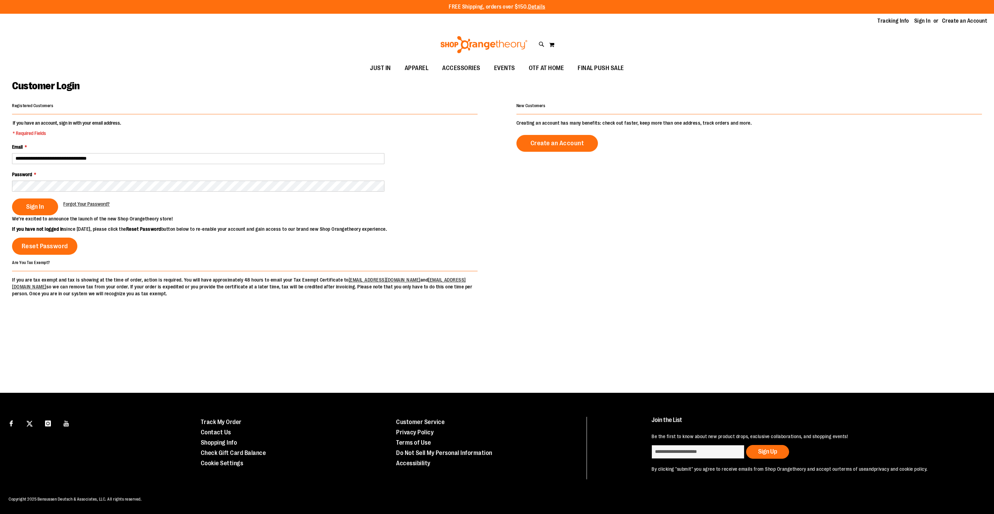 Image resolution: width=994 pixels, height=514 pixels. What do you see at coordinates (38, 229) in the screenshot?
I see `strong: If you have not logged in` at bounding box center [38, 229].